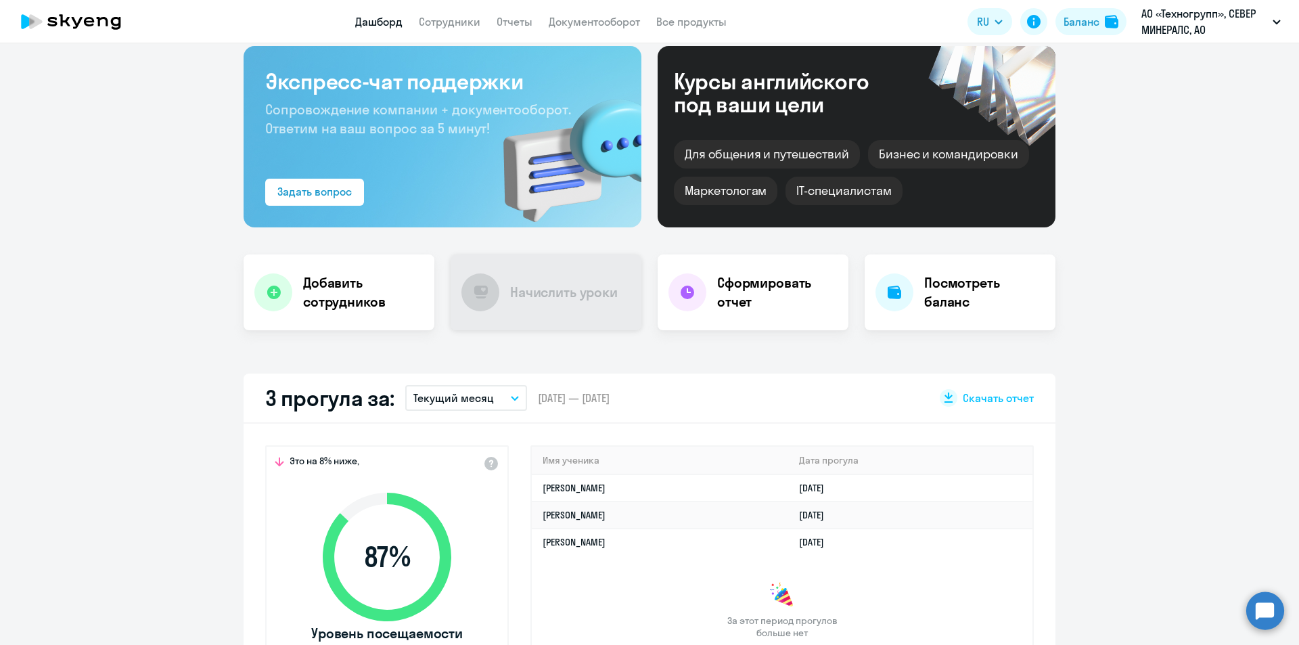 Image resolution: width=1299 pixels, height=645 pixels. Describe the element at coordinates (564, 292) in the screenshot. I see `h4: Начислить уроки` at that location.